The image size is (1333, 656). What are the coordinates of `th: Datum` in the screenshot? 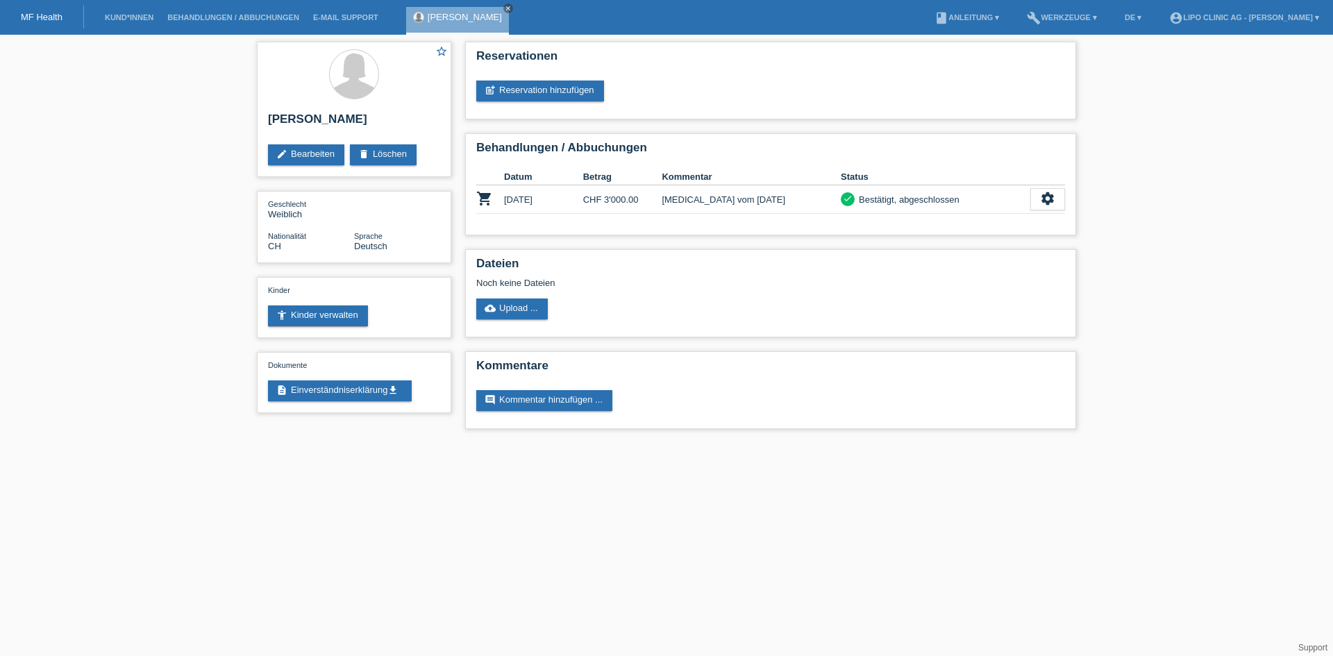 It's located at (544, 177).